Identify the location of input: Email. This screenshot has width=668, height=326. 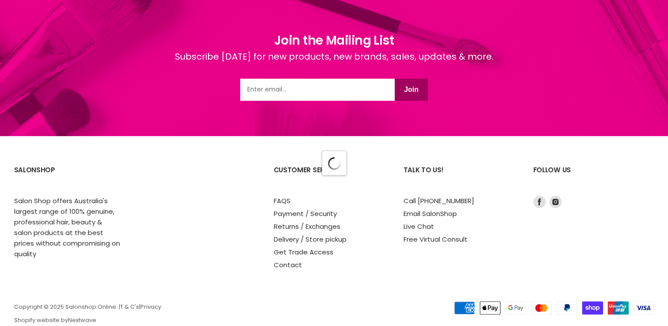
(317, 90).